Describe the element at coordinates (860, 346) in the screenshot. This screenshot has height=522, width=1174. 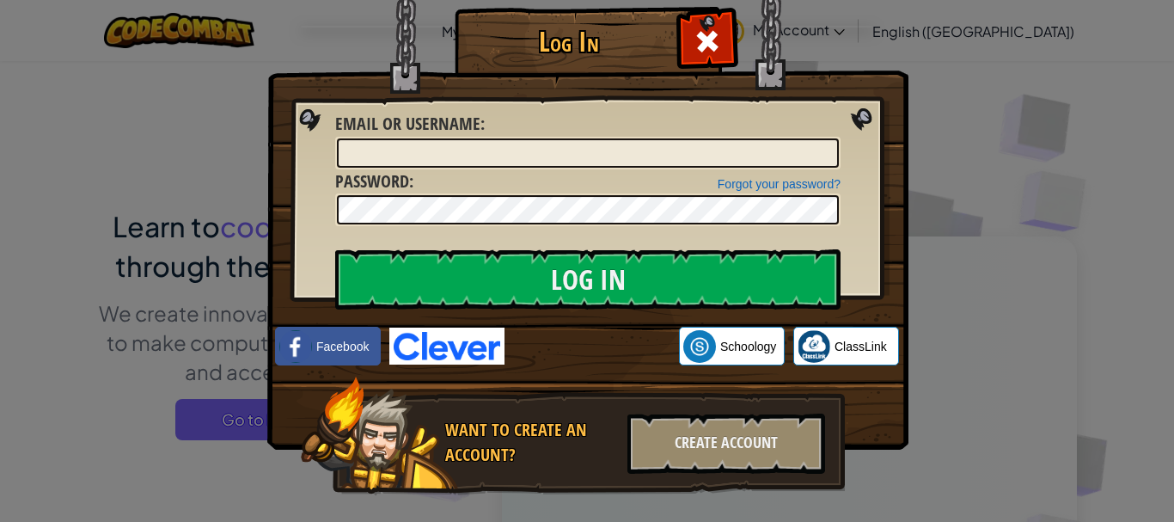
I see `span: ClassLink` at that location.